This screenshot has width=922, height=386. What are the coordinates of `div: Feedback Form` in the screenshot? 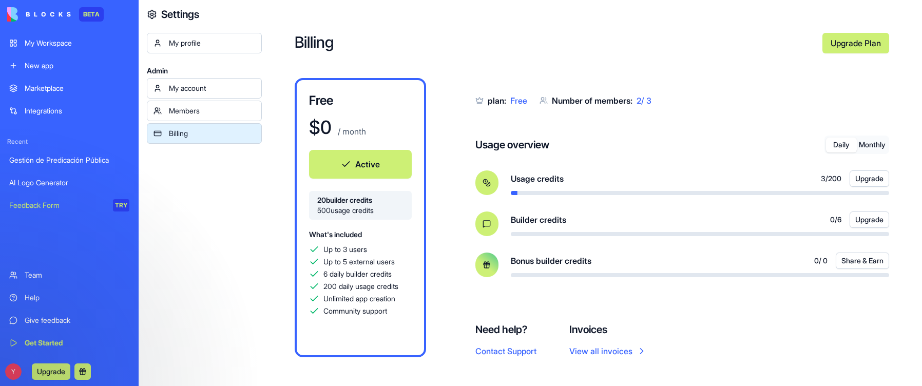 It's located at (58, 205).